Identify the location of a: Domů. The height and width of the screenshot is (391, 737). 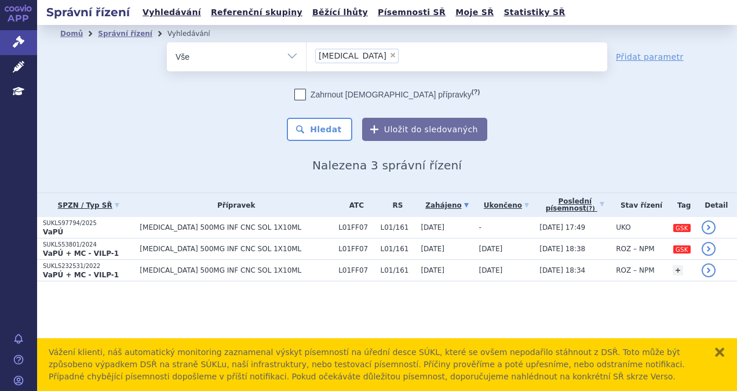
(71, 34).